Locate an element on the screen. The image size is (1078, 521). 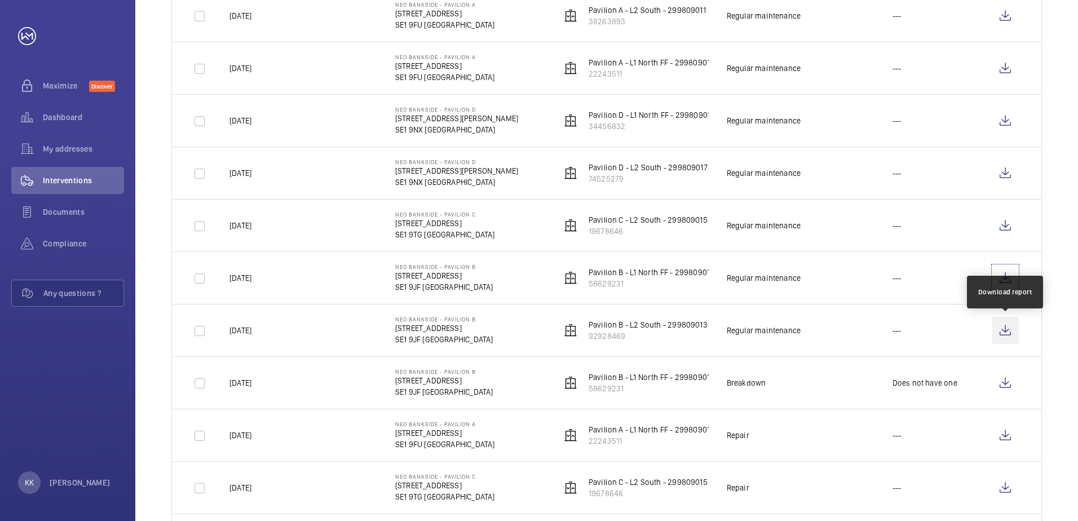
p: Does not have one is located at coordinates (924, 383).